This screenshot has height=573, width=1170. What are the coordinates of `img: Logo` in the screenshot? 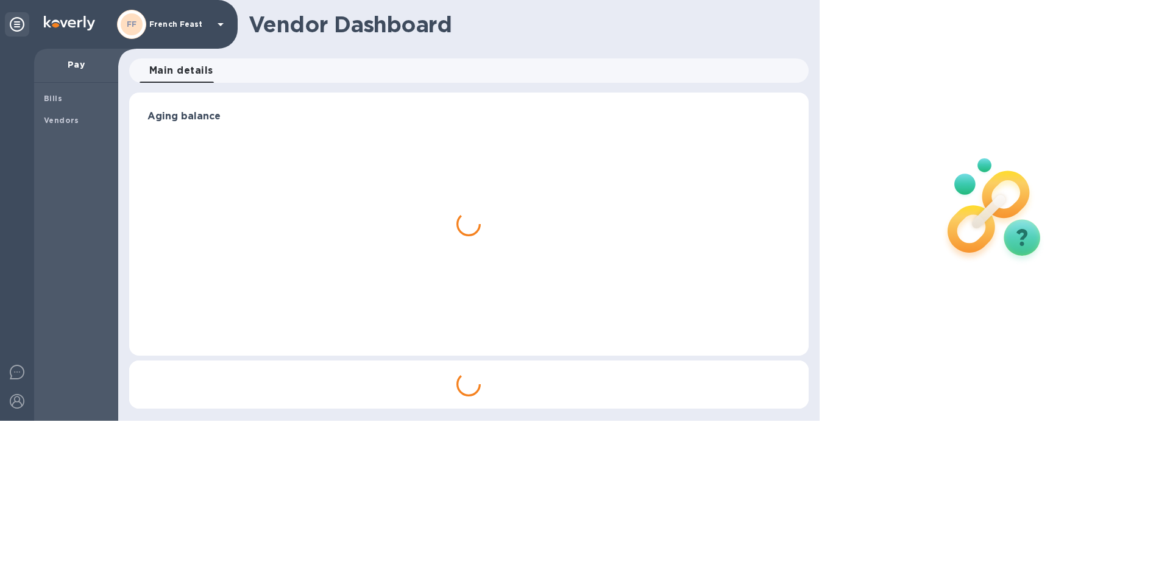 It's located at (69, 23).